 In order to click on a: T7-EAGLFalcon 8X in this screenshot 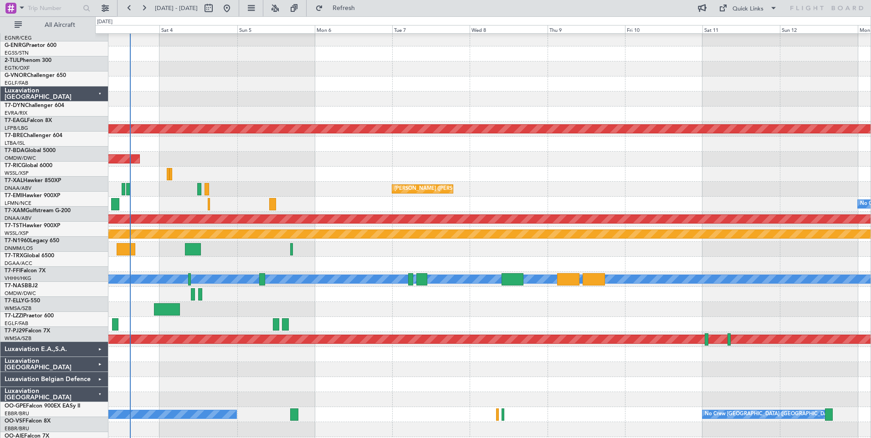, I will do `click(28, 121)`.